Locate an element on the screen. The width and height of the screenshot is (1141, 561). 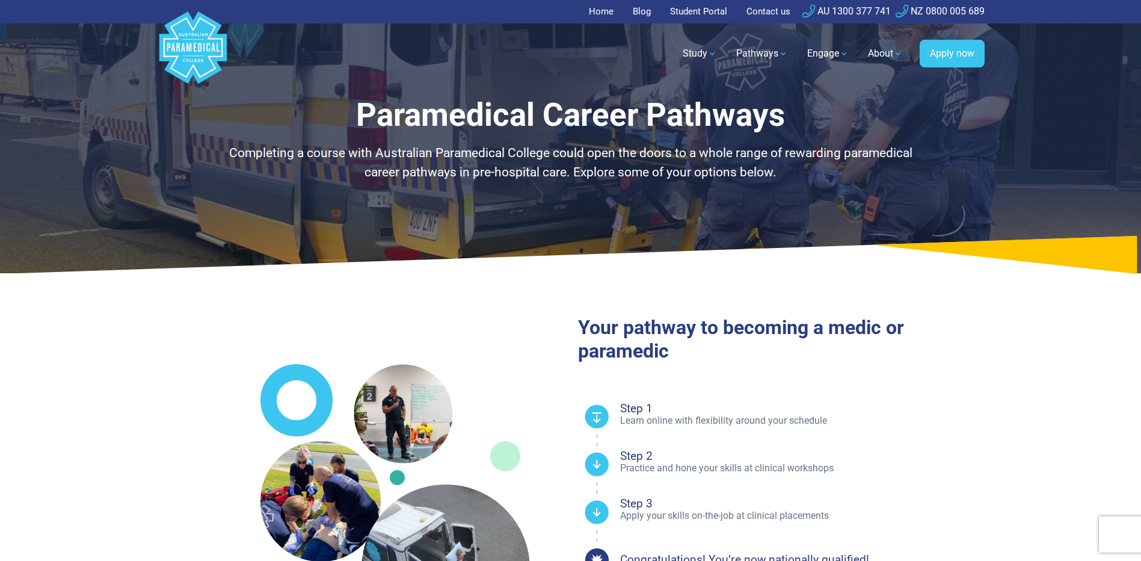
a: Study is located at coordinates (700, 54).